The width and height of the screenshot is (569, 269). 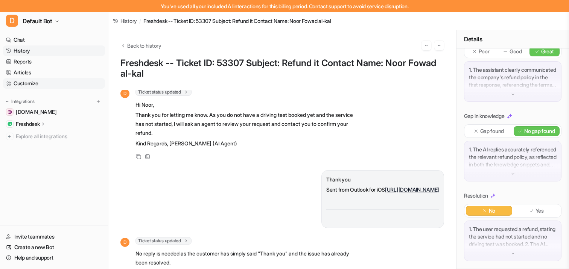 I want to click on p: Integrations, so click(x=23, y=102).